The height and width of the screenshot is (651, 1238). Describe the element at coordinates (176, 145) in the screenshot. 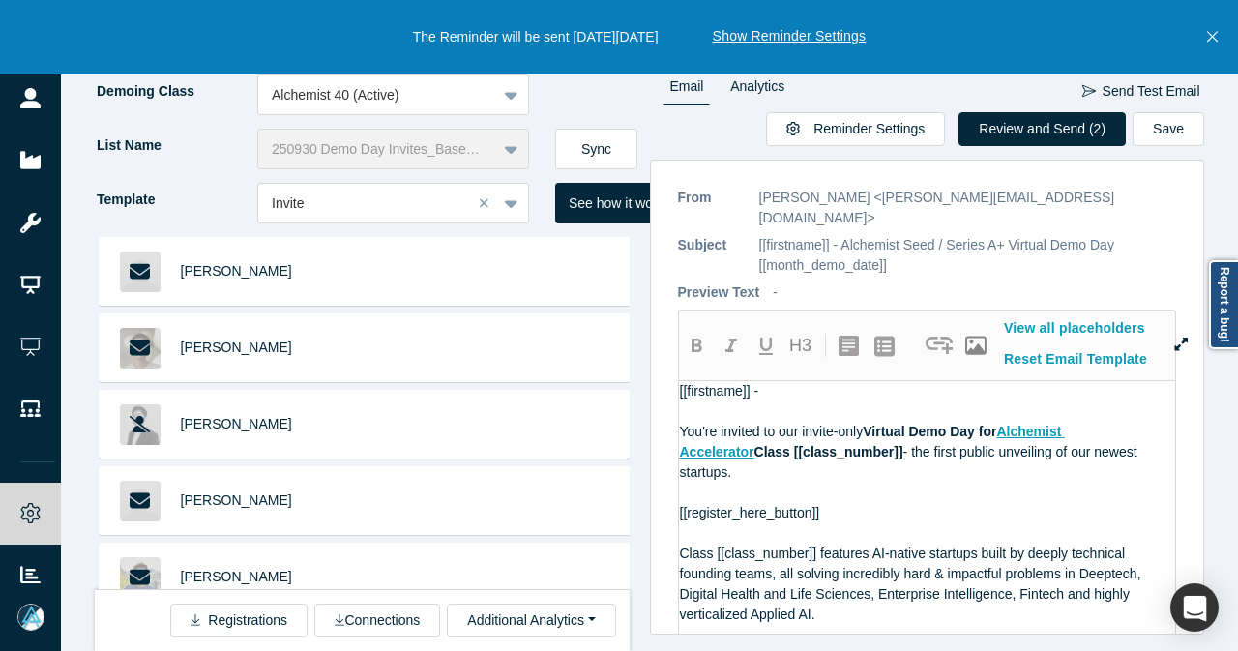

I see `label: List Name` at that location.